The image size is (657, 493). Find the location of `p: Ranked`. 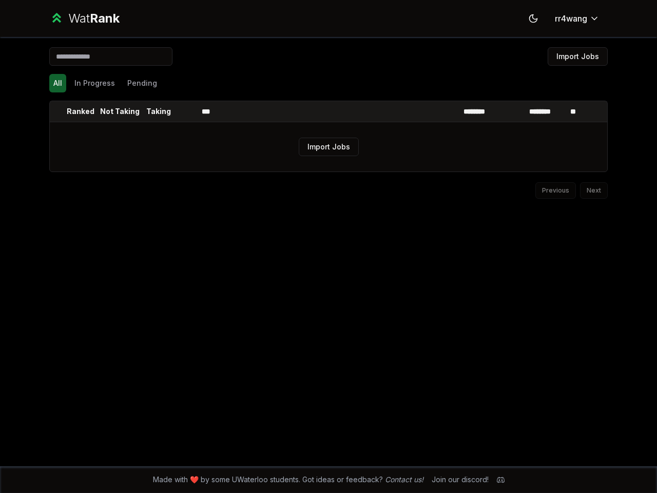

p: Ranked is located at coordinates (81, 111).